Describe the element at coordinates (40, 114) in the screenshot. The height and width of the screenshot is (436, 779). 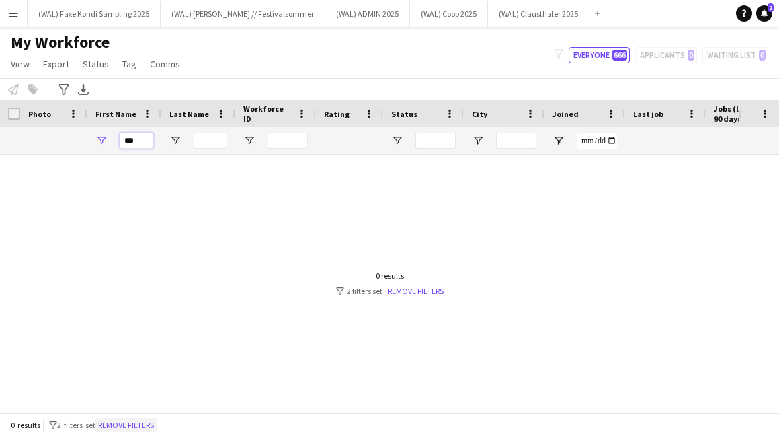
I see `span: Photo` at that location.